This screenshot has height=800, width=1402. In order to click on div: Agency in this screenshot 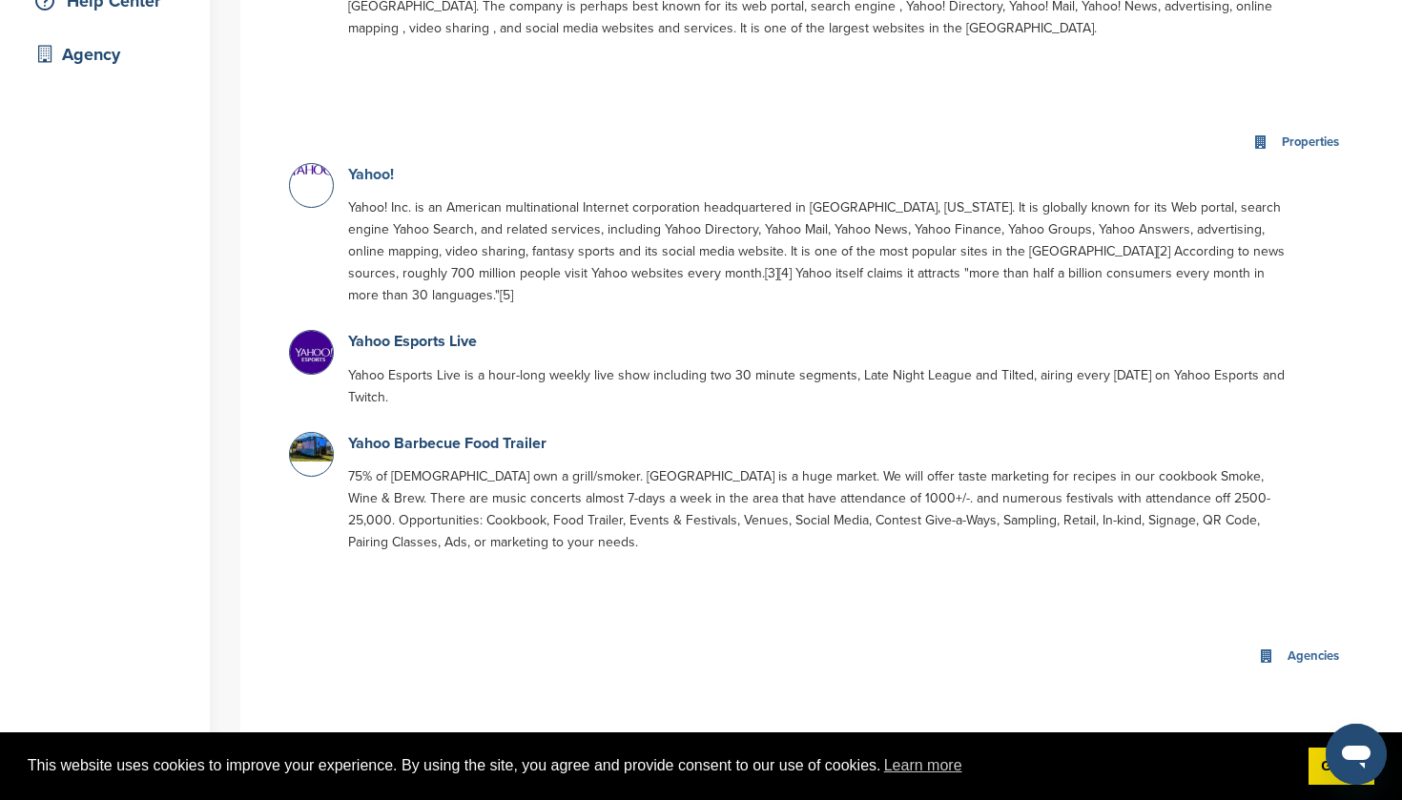, I will do `click(110, 54)`.